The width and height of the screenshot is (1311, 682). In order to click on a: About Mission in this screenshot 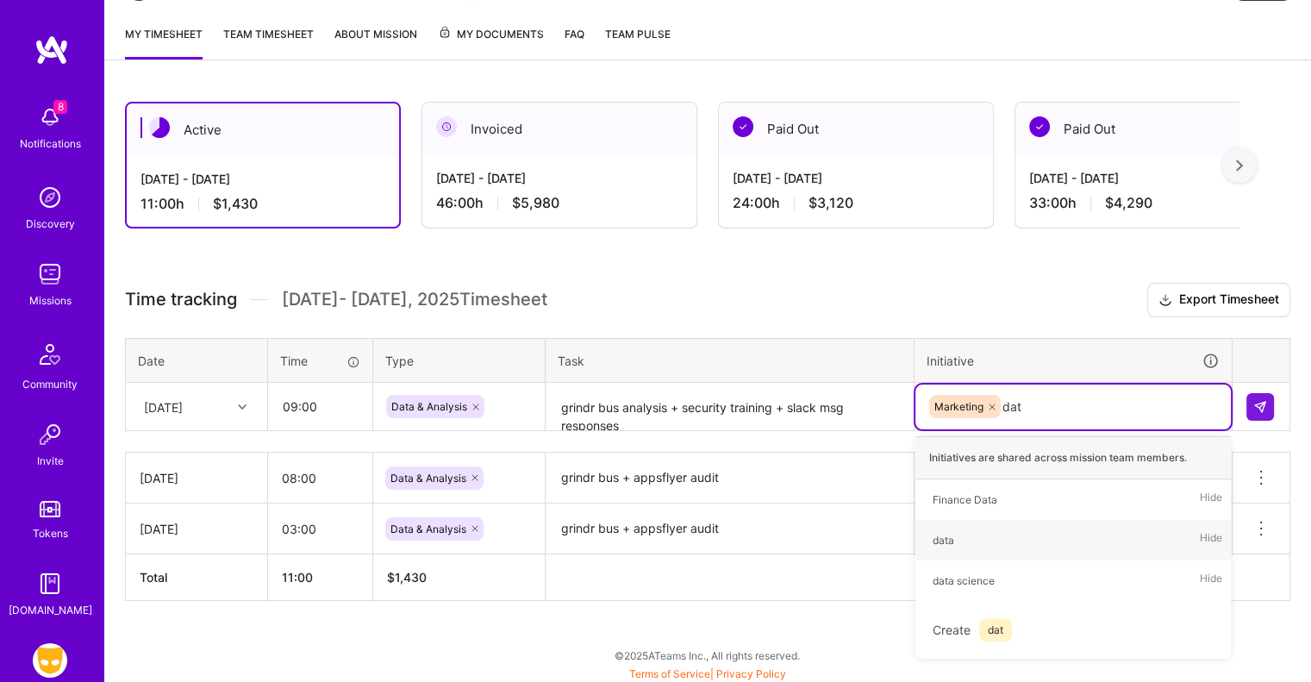, I will do `click(376, 42)`.